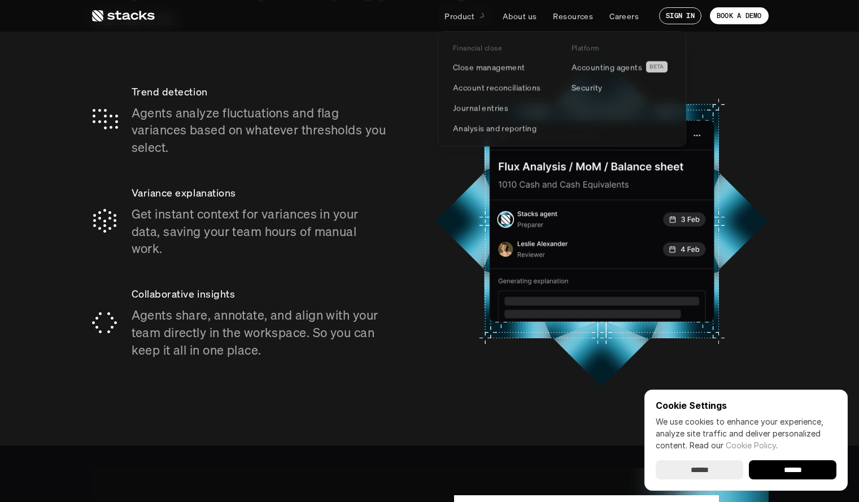 The height and width of the screenshot is (502, 859). Describe the element at coordinates (158, 219) in the screenshot. I see `a: Privacy Policy` at that location.